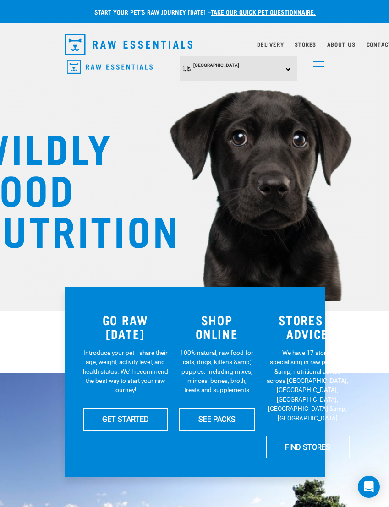 This screenshot has height=507, width=389. I want to click on a: Stores, so click(305, 44).